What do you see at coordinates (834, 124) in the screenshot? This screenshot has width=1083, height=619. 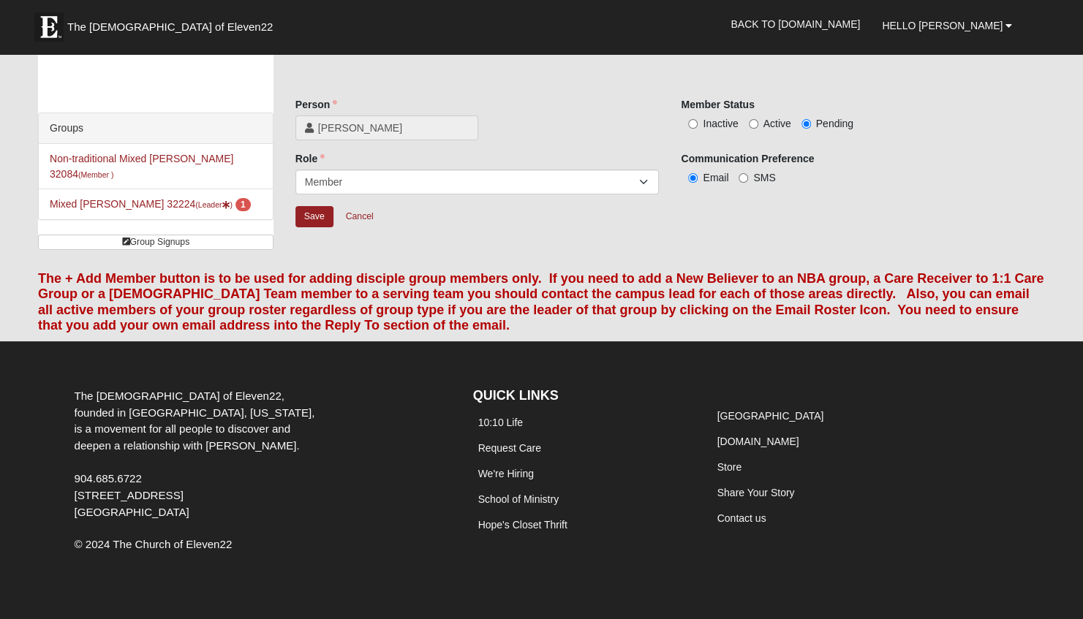 I see `span: Pending` at bounding box center [834, 124].